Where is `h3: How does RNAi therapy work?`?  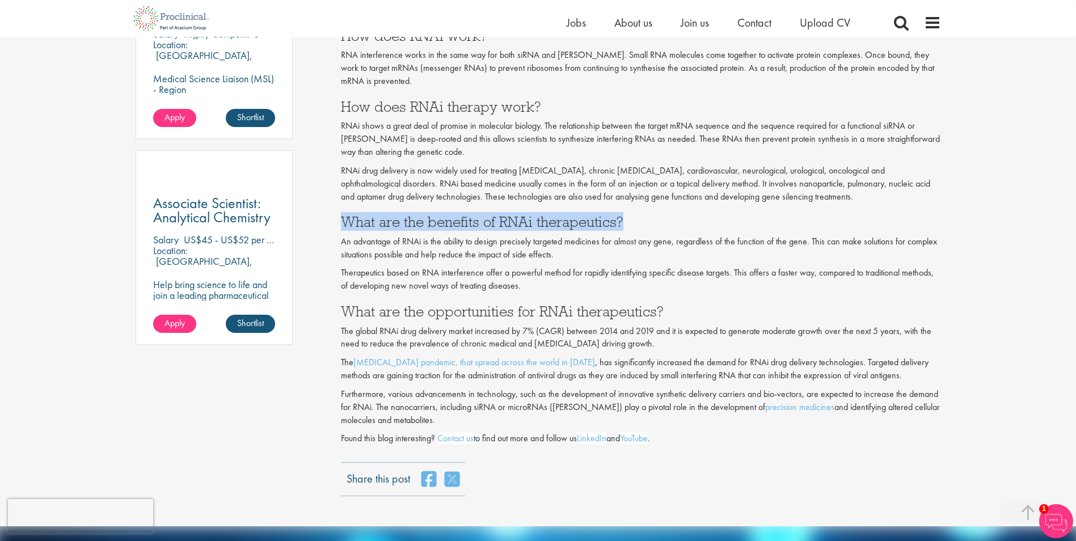
h3: How does RNAi therapy work? is located at coordinates (641, 107).